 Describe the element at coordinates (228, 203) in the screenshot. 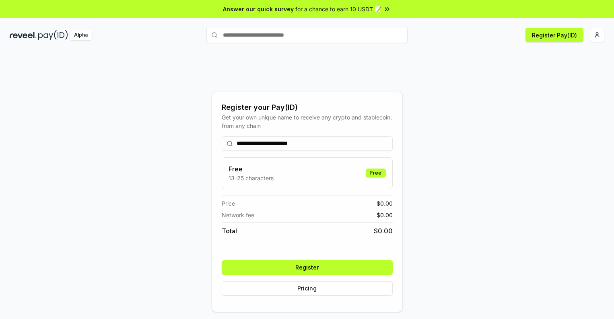

I see `span: Price` at that location.